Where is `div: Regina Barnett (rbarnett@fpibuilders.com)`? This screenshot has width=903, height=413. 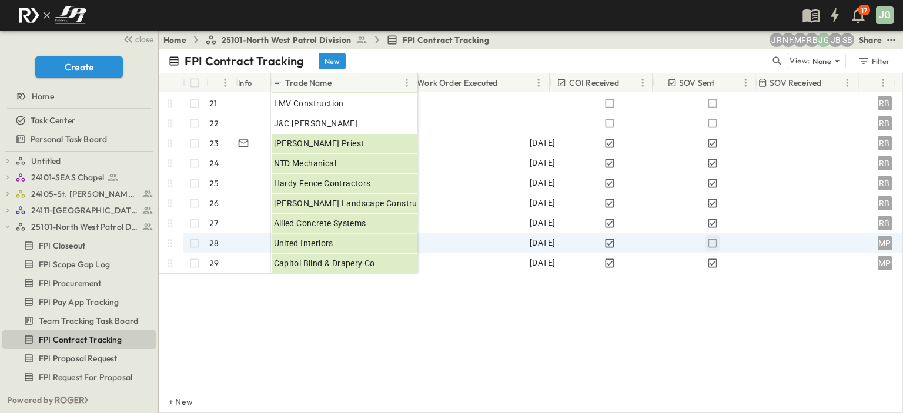 div: Regina Barnett (rbarnett@fpibuilders.com) is located at coordinates (811, 40).